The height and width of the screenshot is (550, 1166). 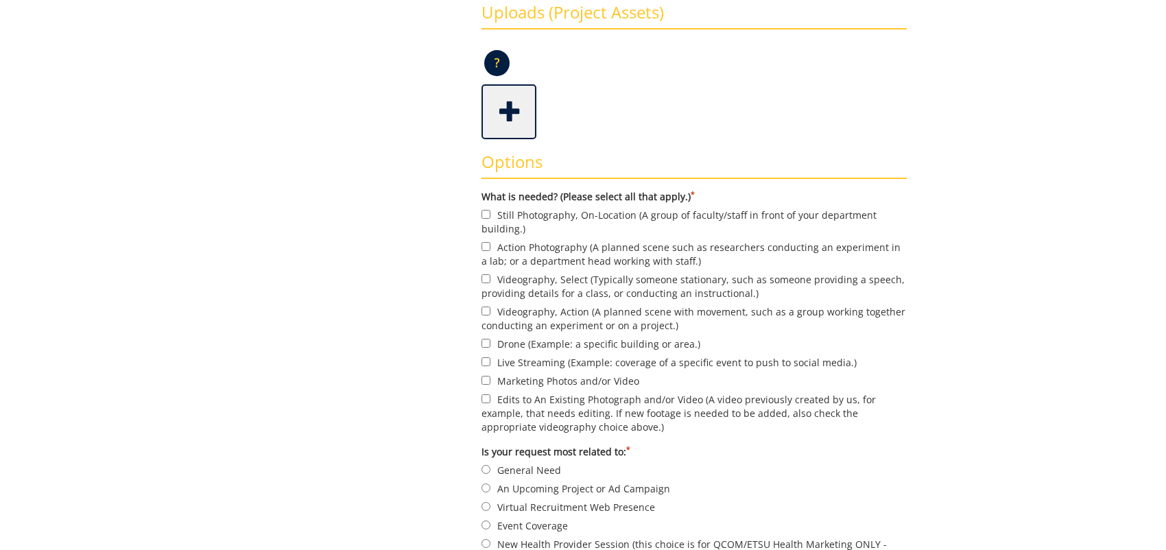 I want to click on input: Action Photography (A planned scene such as researchers conducting an experiment in a lab; or a d..., so click(x=485, y=246).